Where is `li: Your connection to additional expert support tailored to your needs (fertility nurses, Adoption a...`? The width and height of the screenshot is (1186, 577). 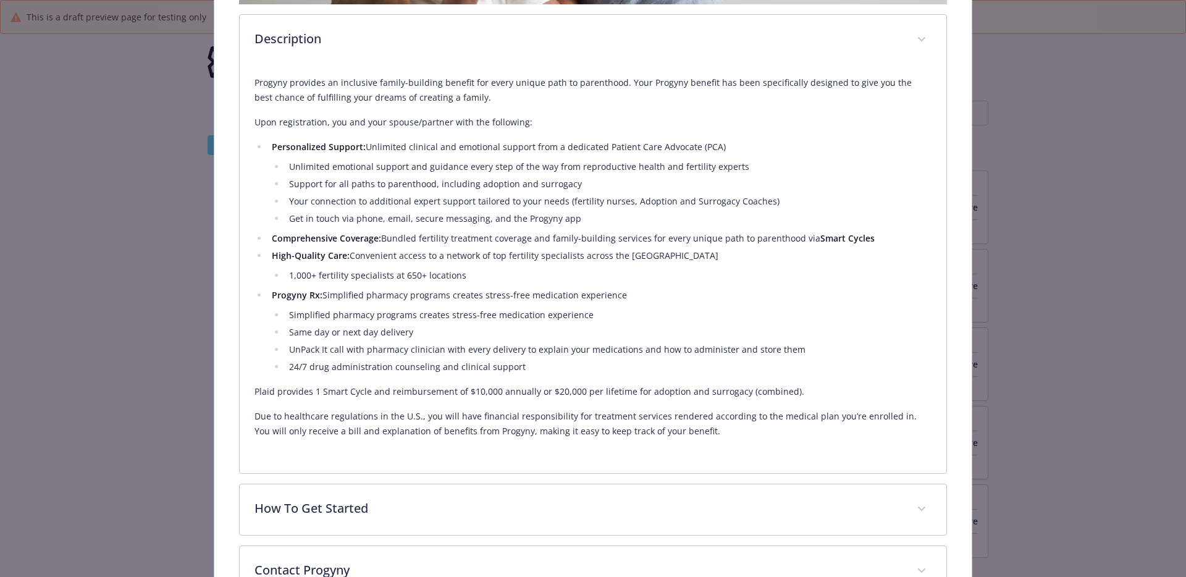 li: Your connection to additional expert support tailored to your needs (fertility nurses, Adoption a... is located at coordinates (608, 201).